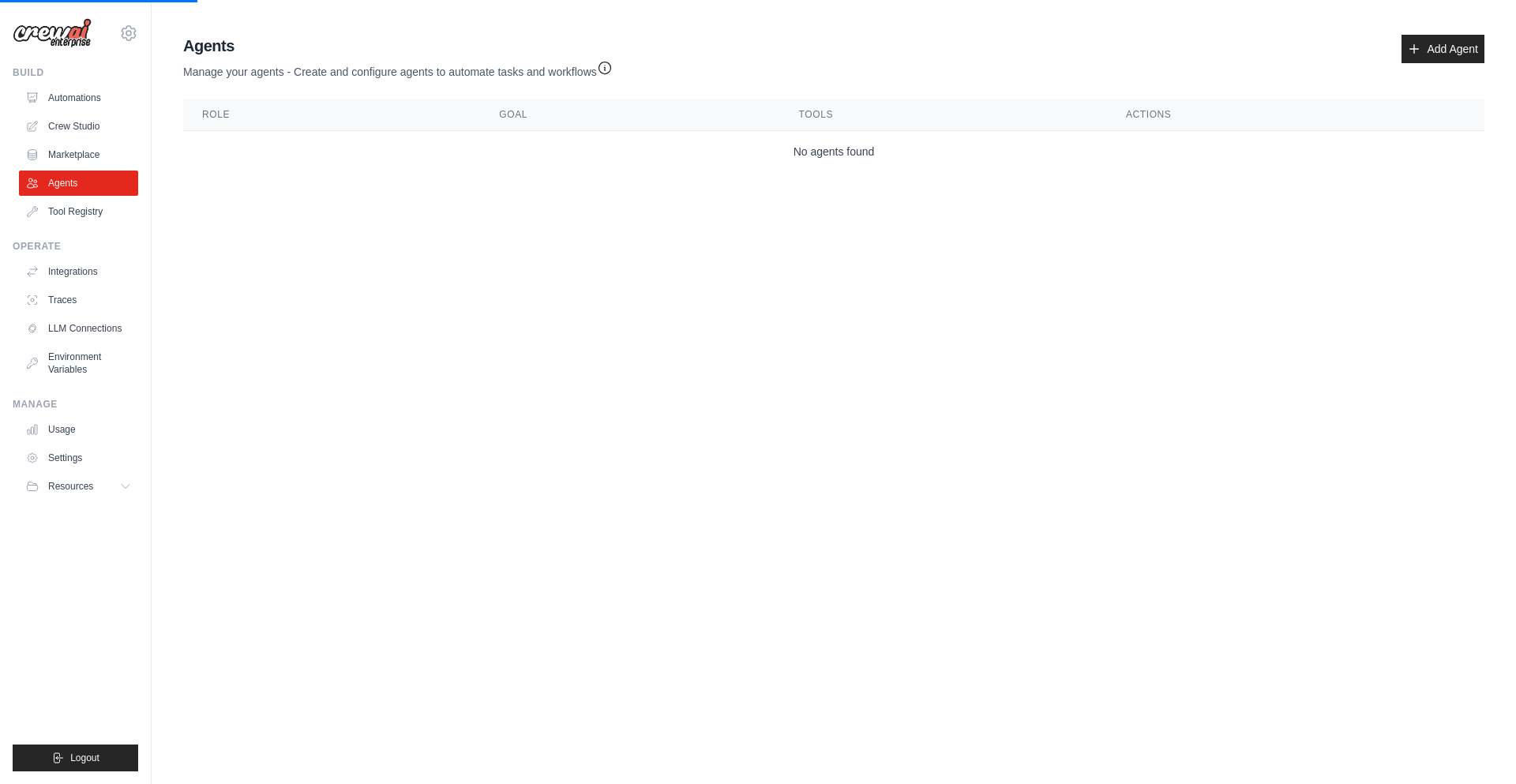 This screenshot has height=784, width=1516. What do you see at coordinates (78, 300) in the screenshot?
I see `a: Traces` at bounding box center [78, 300].